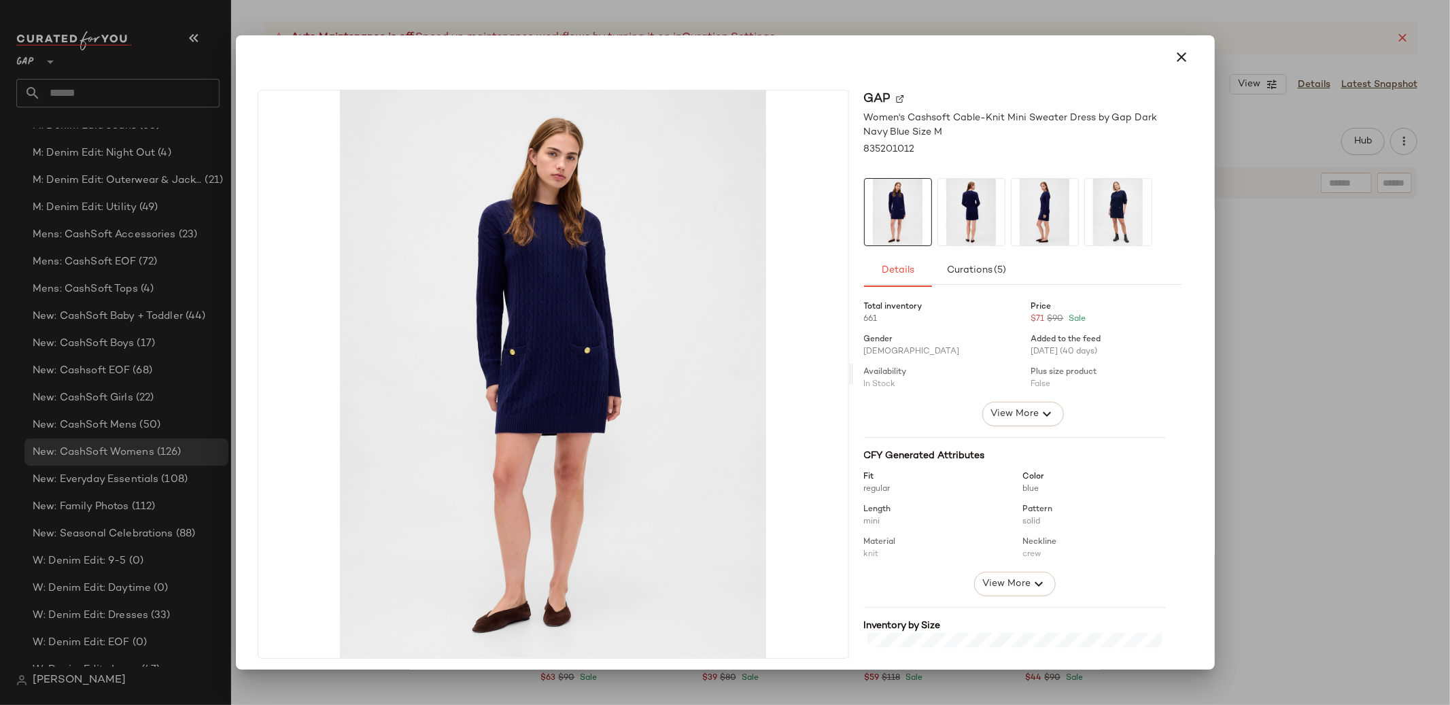 Image resolution: width=1450 pixels, height=705 pixels. What do you see at coordinates (889, 149) in the screenshot?
I see `span: 835201012` at bounding box center [889, 149].